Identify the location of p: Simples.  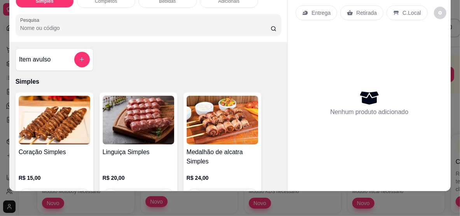
(149, 82).